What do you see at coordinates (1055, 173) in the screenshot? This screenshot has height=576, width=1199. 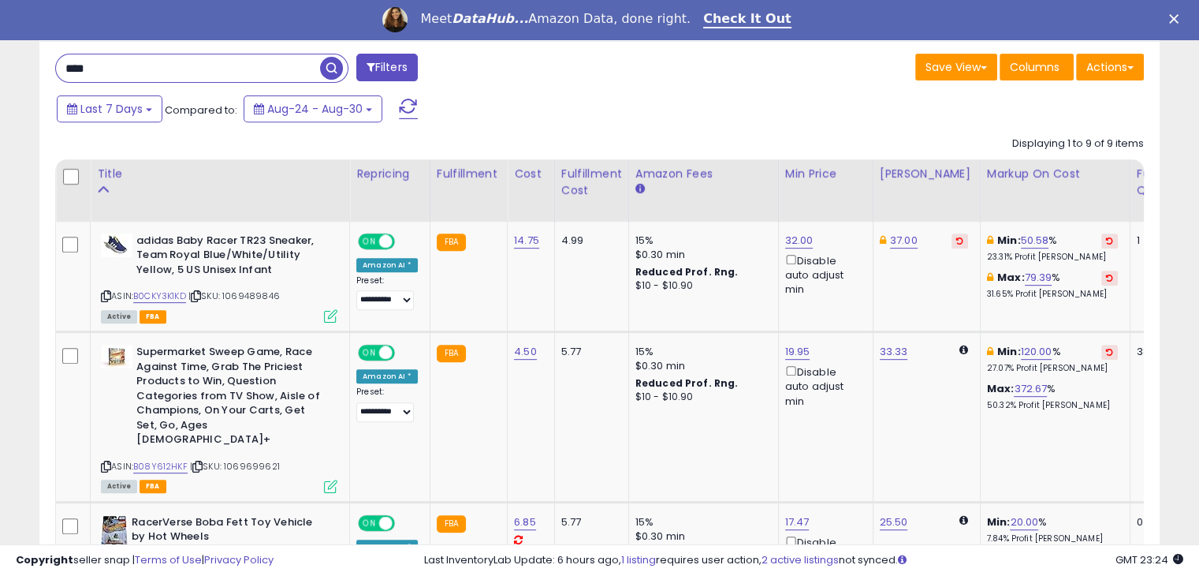 I see `div: Markup on Cost` at bounding box center [1055, 173].